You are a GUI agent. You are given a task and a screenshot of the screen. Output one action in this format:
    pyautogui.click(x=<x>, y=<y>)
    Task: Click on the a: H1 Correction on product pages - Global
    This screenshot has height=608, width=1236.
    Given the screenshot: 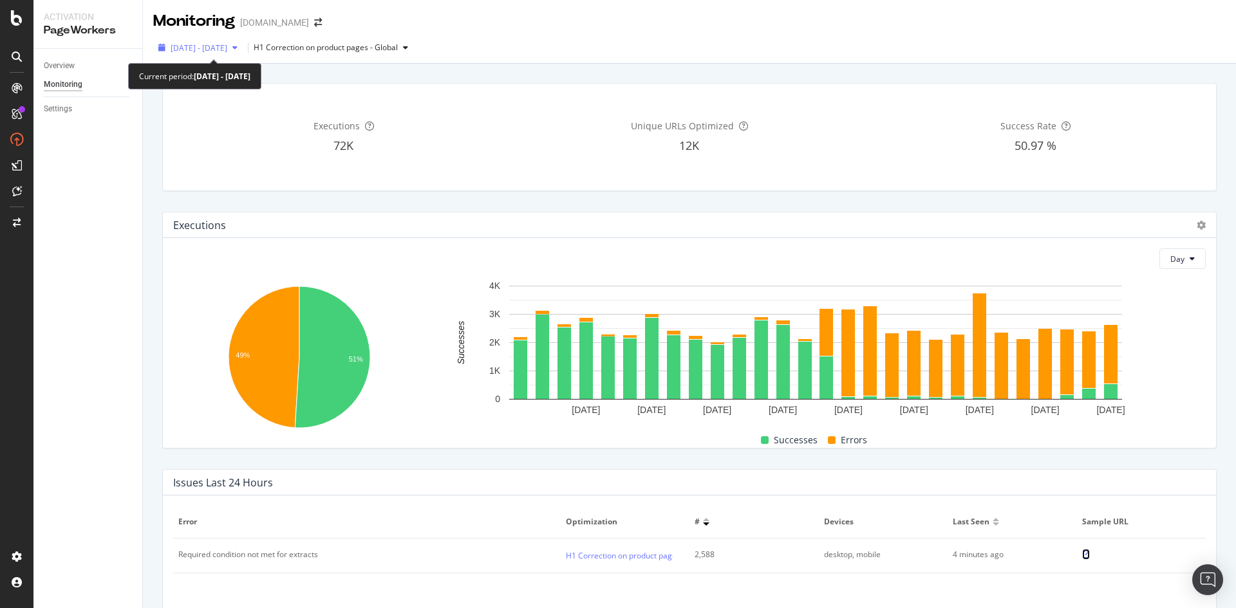 What is the action you would take?
    pyautogui.click(x=638, y=556)
    